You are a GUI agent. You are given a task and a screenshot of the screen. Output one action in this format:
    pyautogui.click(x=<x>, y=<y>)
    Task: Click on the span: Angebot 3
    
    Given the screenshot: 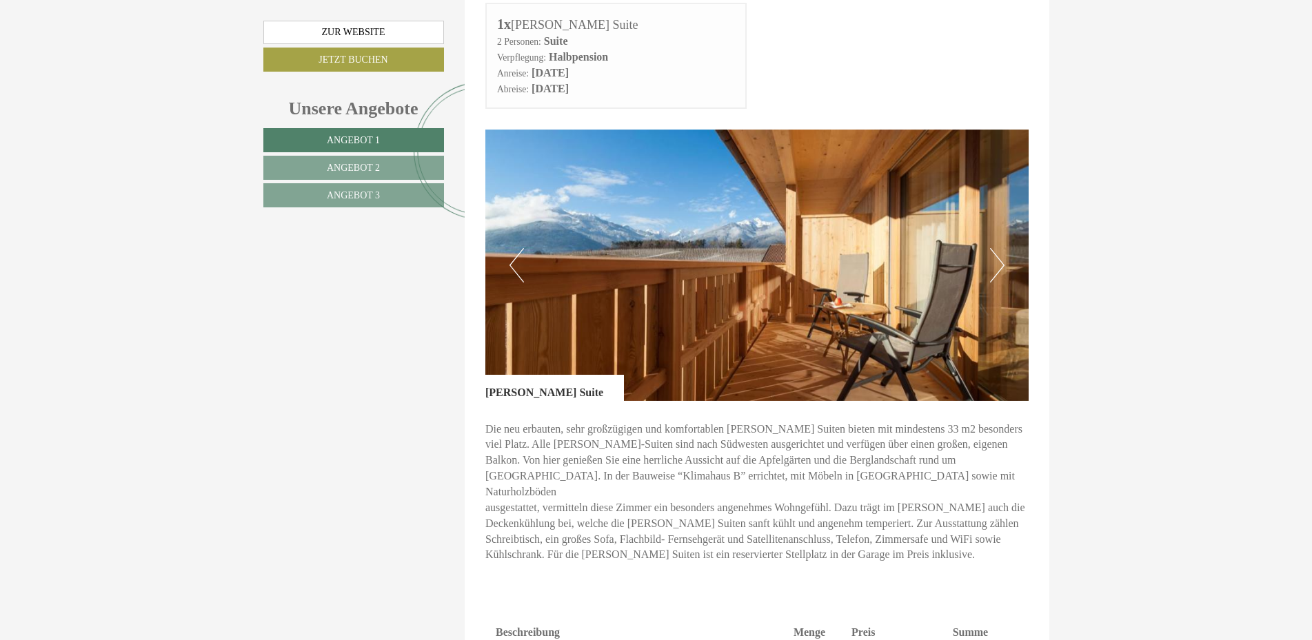 What is the action you would take?
    pyautogui.click(x=353, y=195)
    